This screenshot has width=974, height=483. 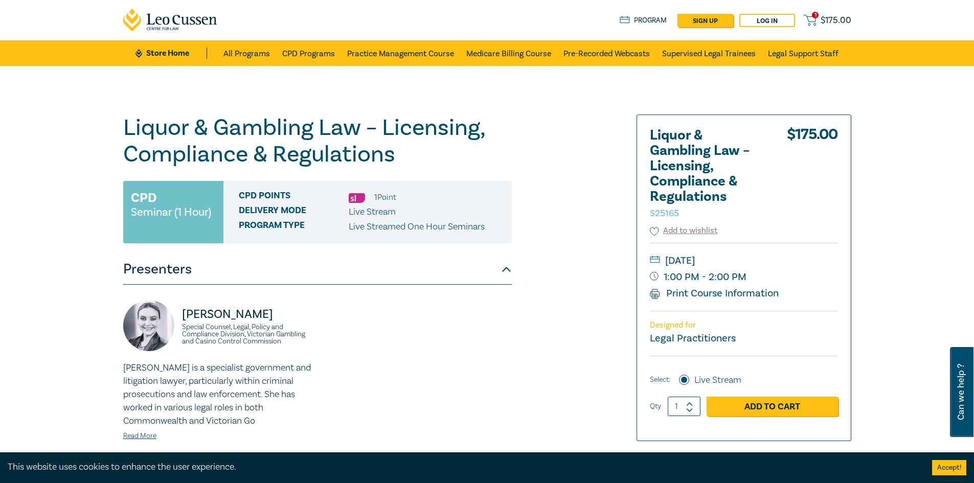 I want to click on a: Read More, so click(x=140, y=436).